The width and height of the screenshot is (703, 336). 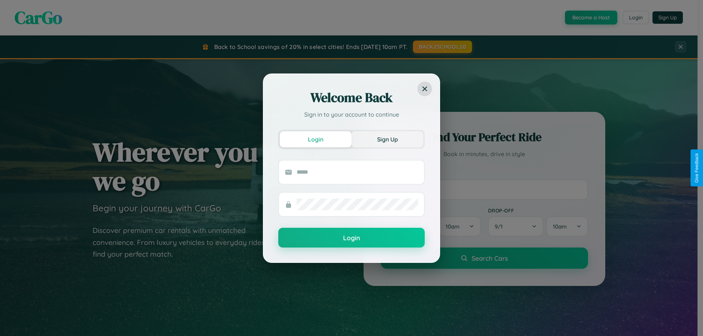 I want to click on h2: Welcome Back, so click(x=351, y=98).